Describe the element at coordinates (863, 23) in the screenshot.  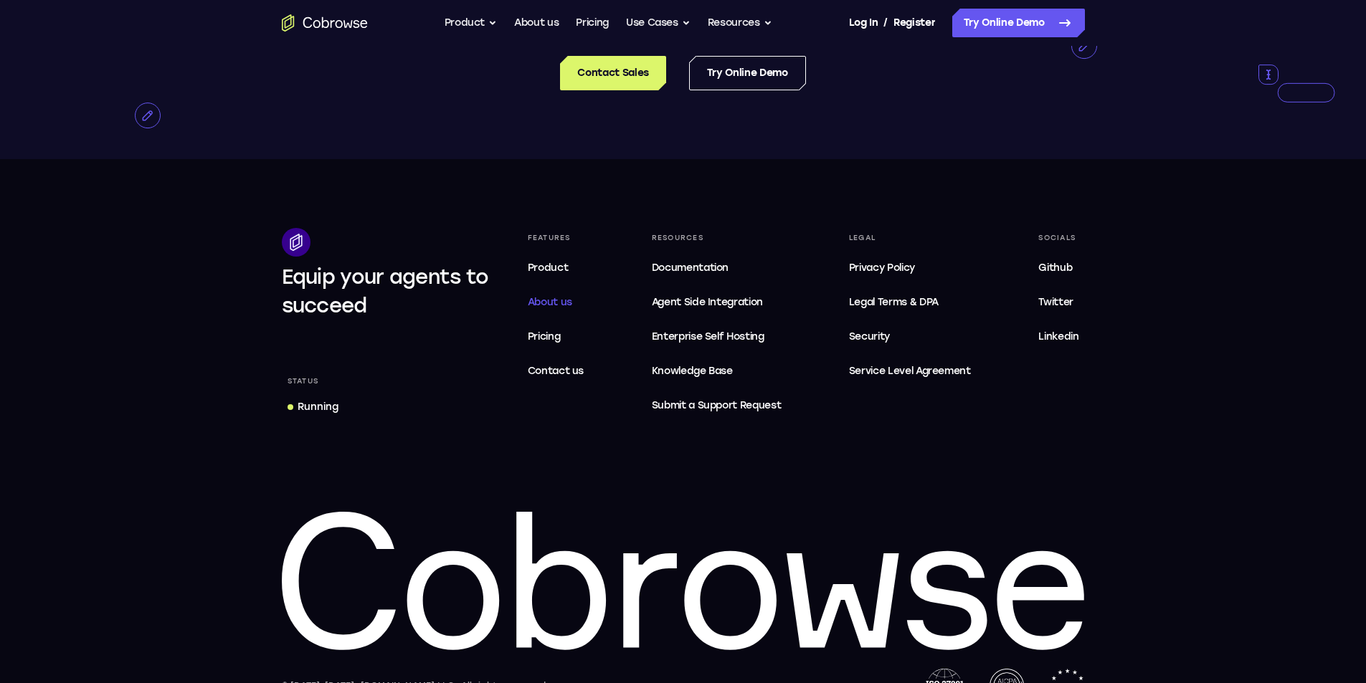
I see `a: Log In` at that location.